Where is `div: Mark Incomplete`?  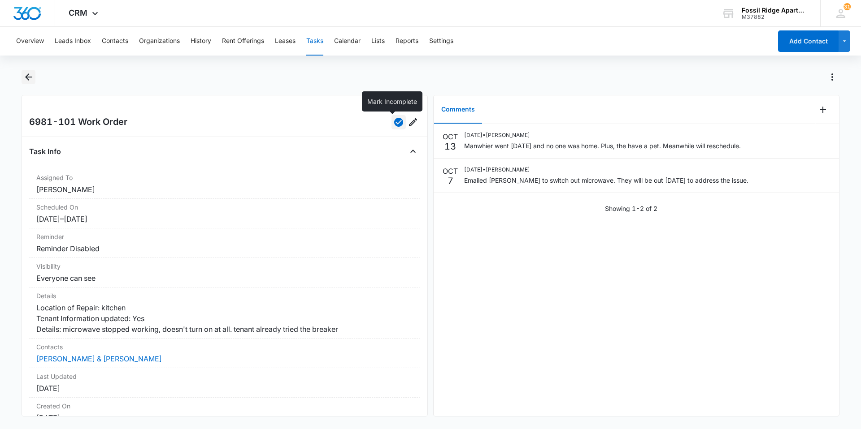
div: Mark Incomplete is located at coordinates (392, 101).